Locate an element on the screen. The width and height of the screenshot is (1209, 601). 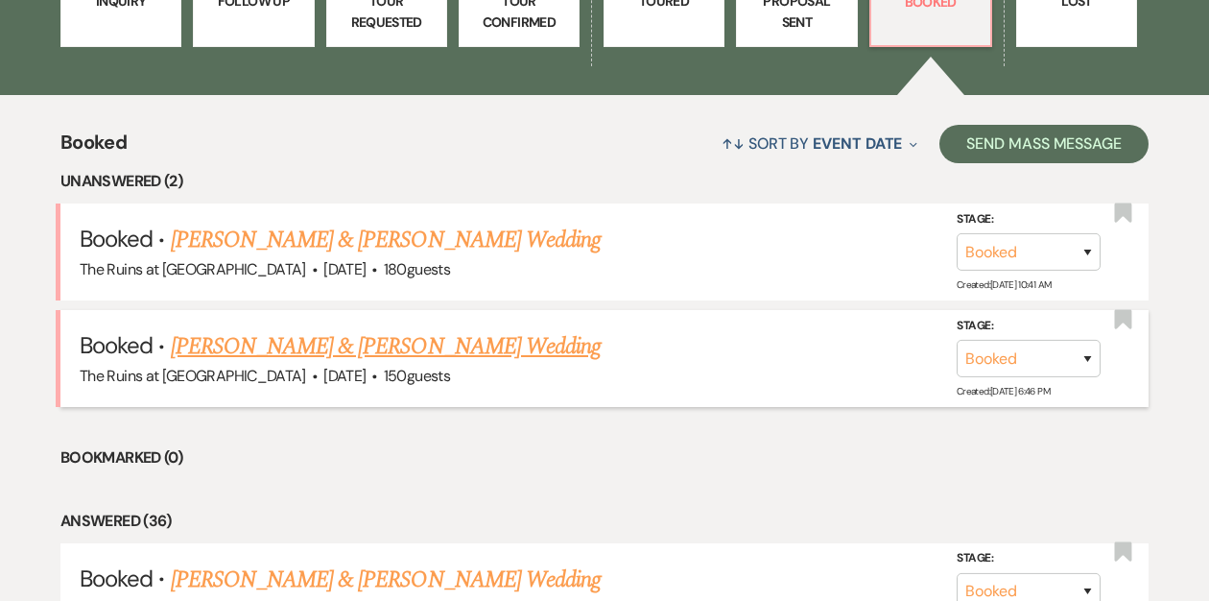
span: 180 guests is located at coordinates (416, 269).